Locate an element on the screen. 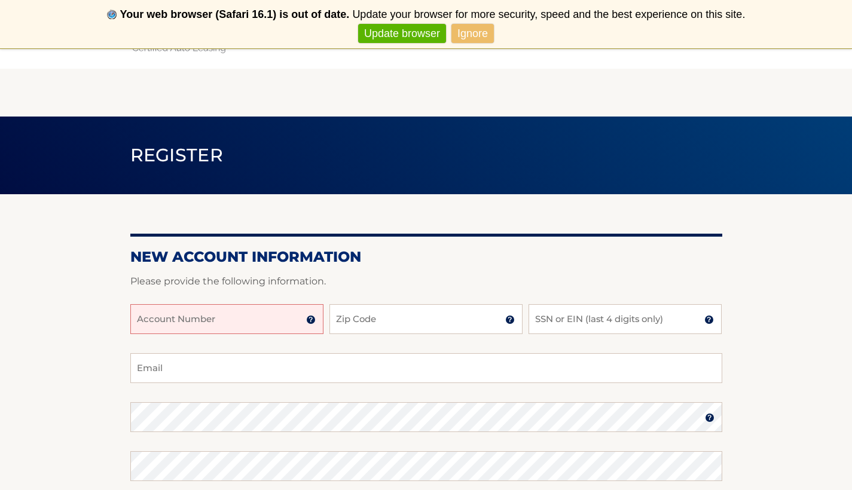 The image size is (852, 490). input: SSN or EIN (last 4 digits only) is located at coordinates (625, 319).